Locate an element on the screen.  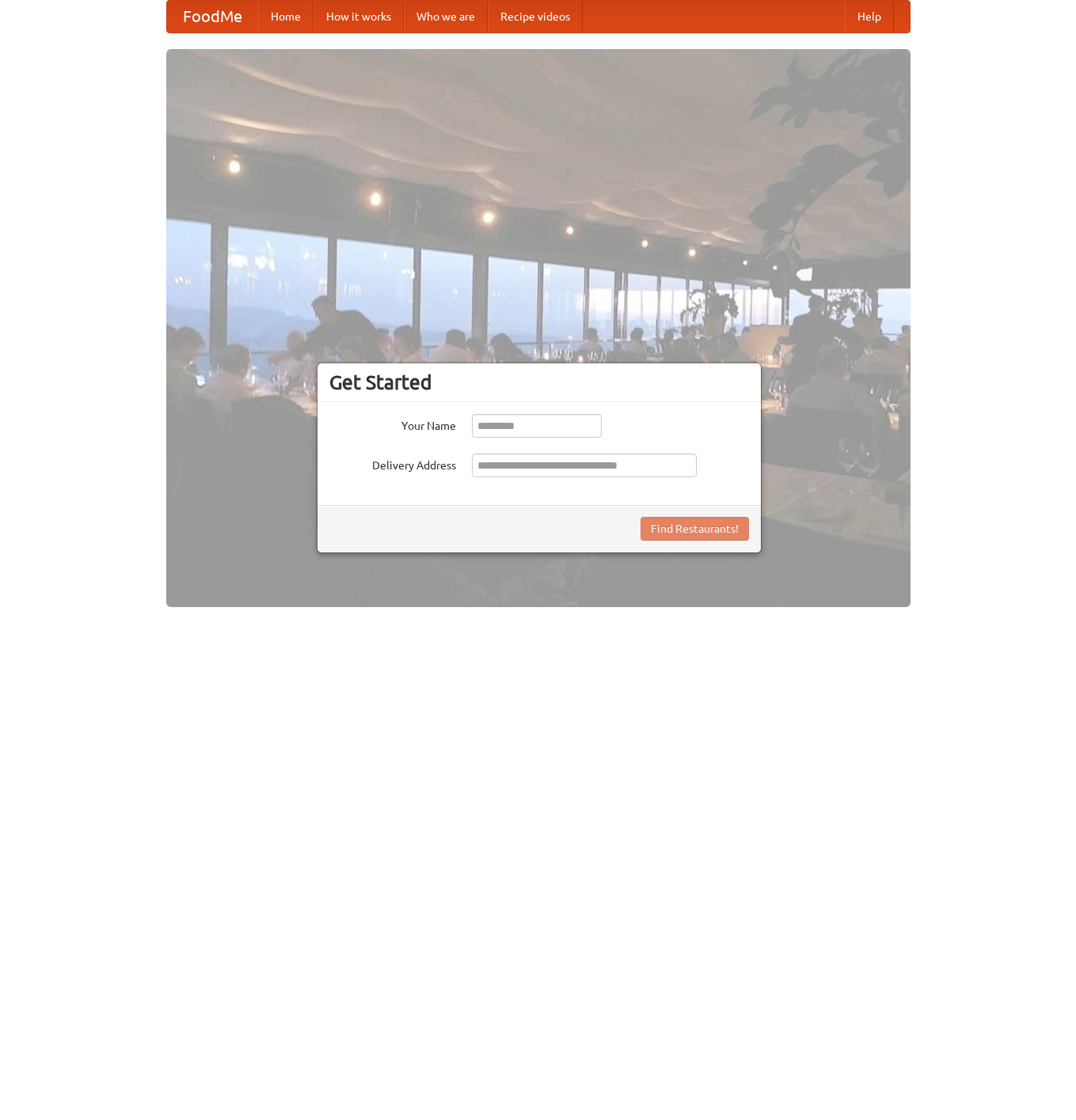
button: Find Restaurants! is located at coordinates (694, 529).